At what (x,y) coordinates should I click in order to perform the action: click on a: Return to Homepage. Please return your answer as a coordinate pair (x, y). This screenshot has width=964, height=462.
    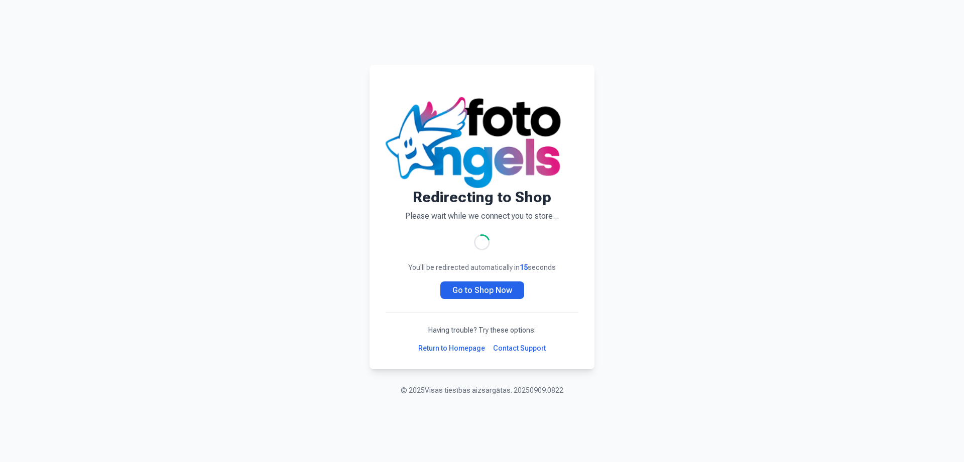
    Looking at the image, I should click on (451, 348).